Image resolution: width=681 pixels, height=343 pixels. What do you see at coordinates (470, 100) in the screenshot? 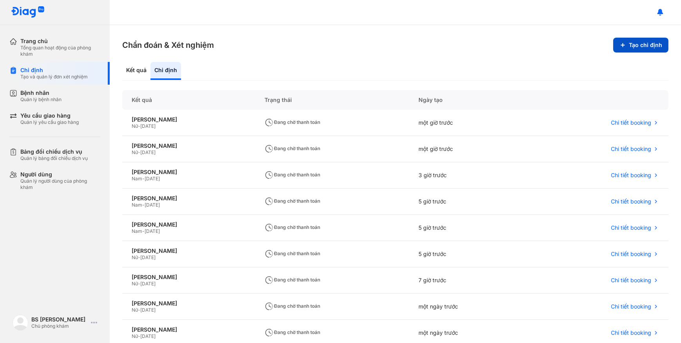
I see `div: Ngày tạo` at bounding box center [470, 100].